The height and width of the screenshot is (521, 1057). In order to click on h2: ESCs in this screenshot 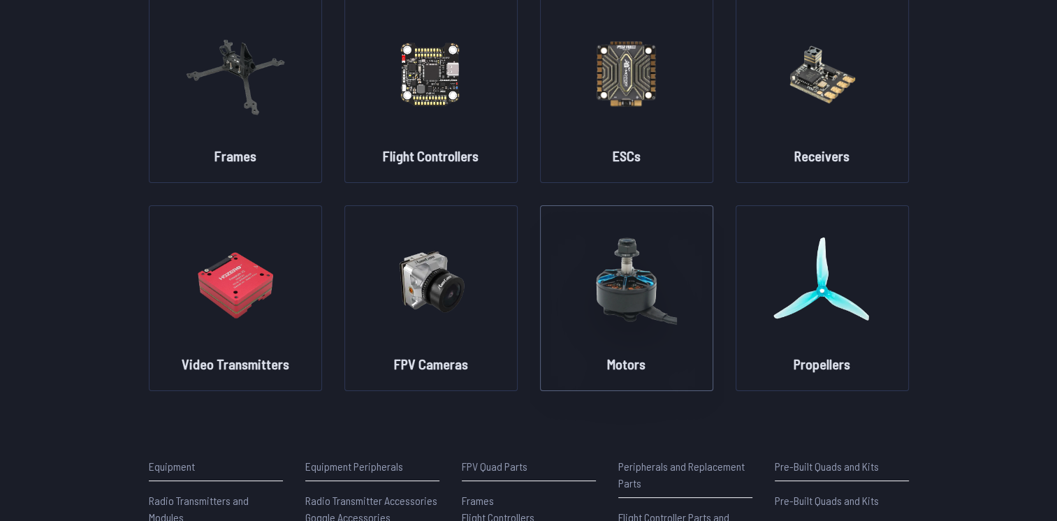, I will do `click(627, 156)`.